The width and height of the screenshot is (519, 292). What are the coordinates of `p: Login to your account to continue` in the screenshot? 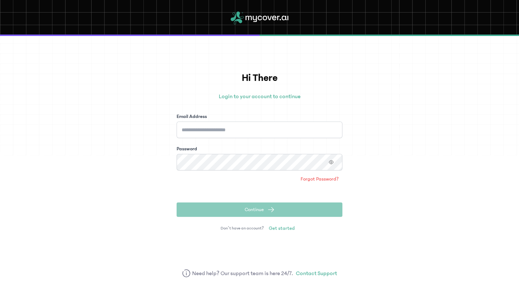 It's located at (259, 97).